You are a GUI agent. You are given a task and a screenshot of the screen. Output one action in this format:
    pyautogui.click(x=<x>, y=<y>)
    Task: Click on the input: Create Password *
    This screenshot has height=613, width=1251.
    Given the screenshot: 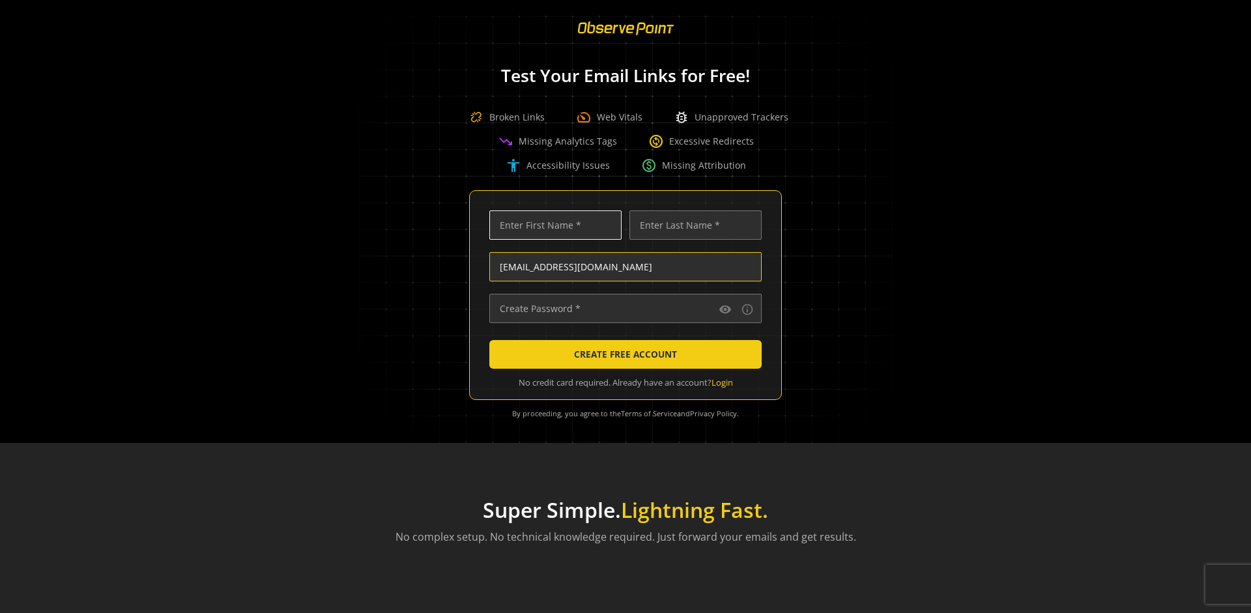 What is the action you would take?
    pyautogui.click(x=626, y=308)
    